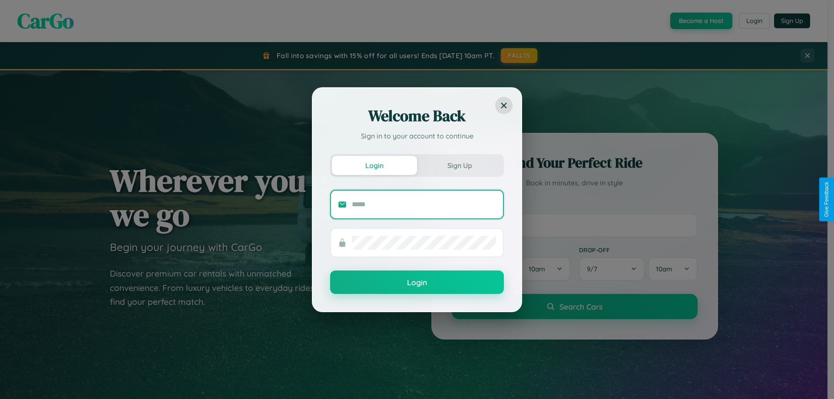  What do you see at coordinates (417, 116) in the screenshot?
I see `h2: Welcome Back` at bounding box center [417, 116].